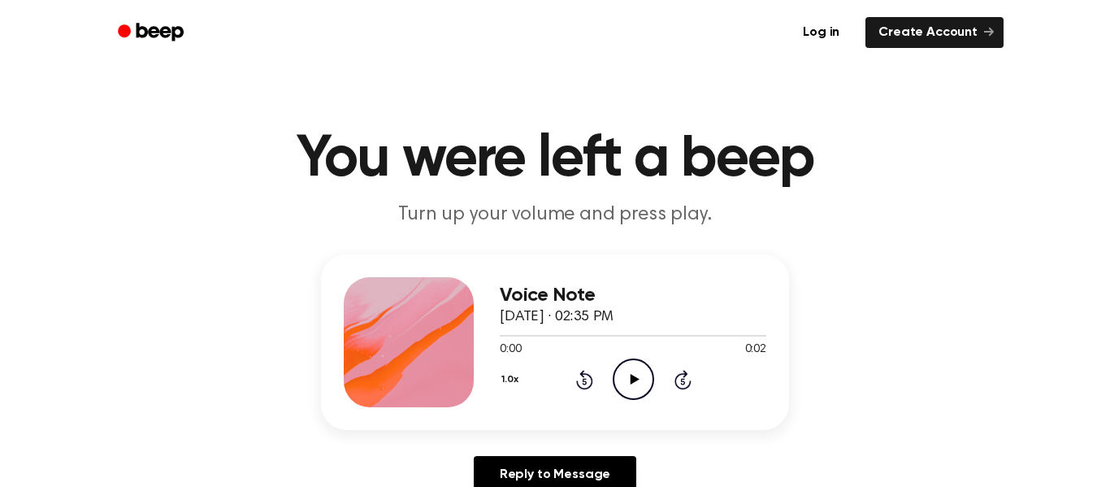 The image size is (1110, 487). Describe the element at coordinates (633, 295) in the screenshot. I see `h3: Voice Note` at that location.